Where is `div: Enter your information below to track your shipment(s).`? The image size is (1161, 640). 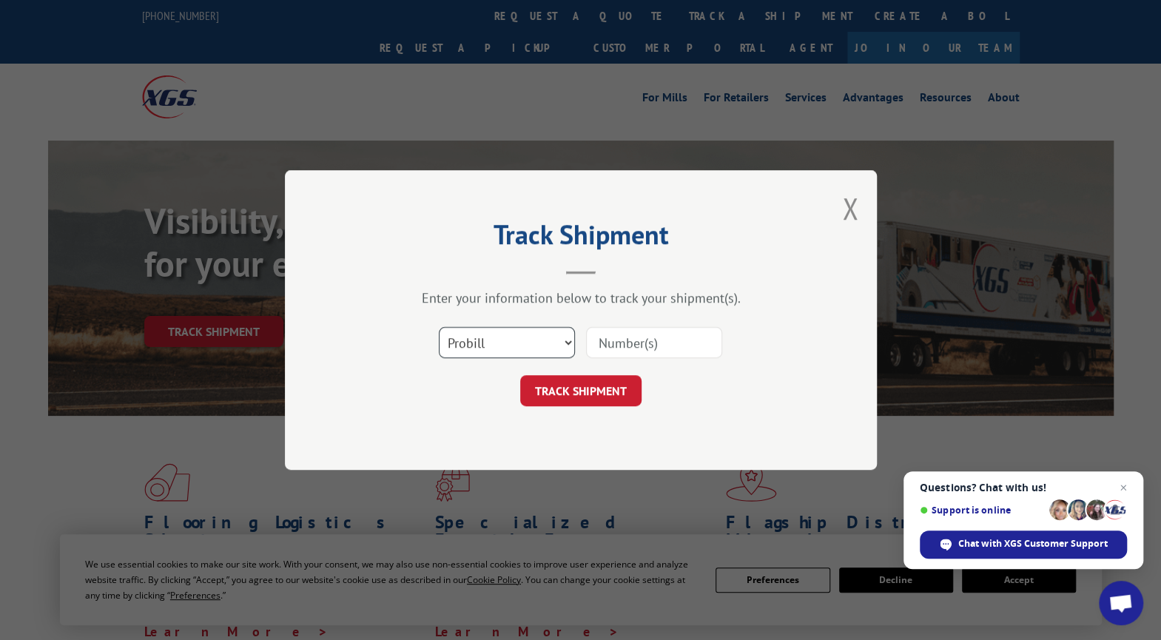
div: Enter your information below to track your shipment(s). is located at coordinates (581, 297).